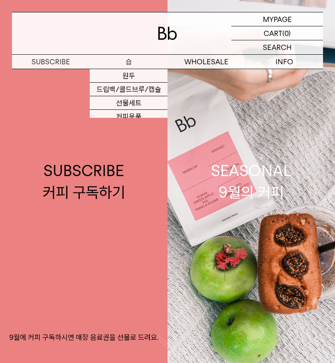  I want to click on p: WHOLESALE, so click(206, 61).